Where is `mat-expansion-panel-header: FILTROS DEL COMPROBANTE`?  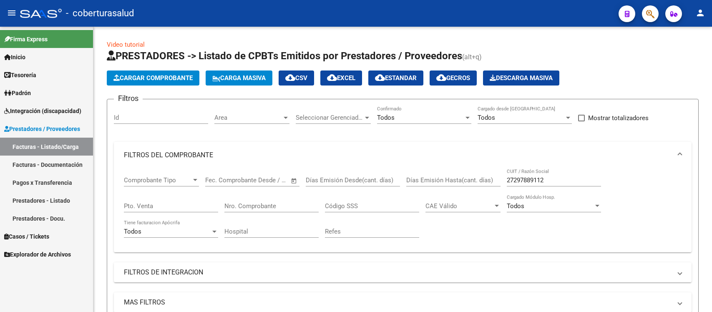
mat-expansion-panel-header: FILTROS DEL COMPROBANTE is located at coordinates (403, 155).